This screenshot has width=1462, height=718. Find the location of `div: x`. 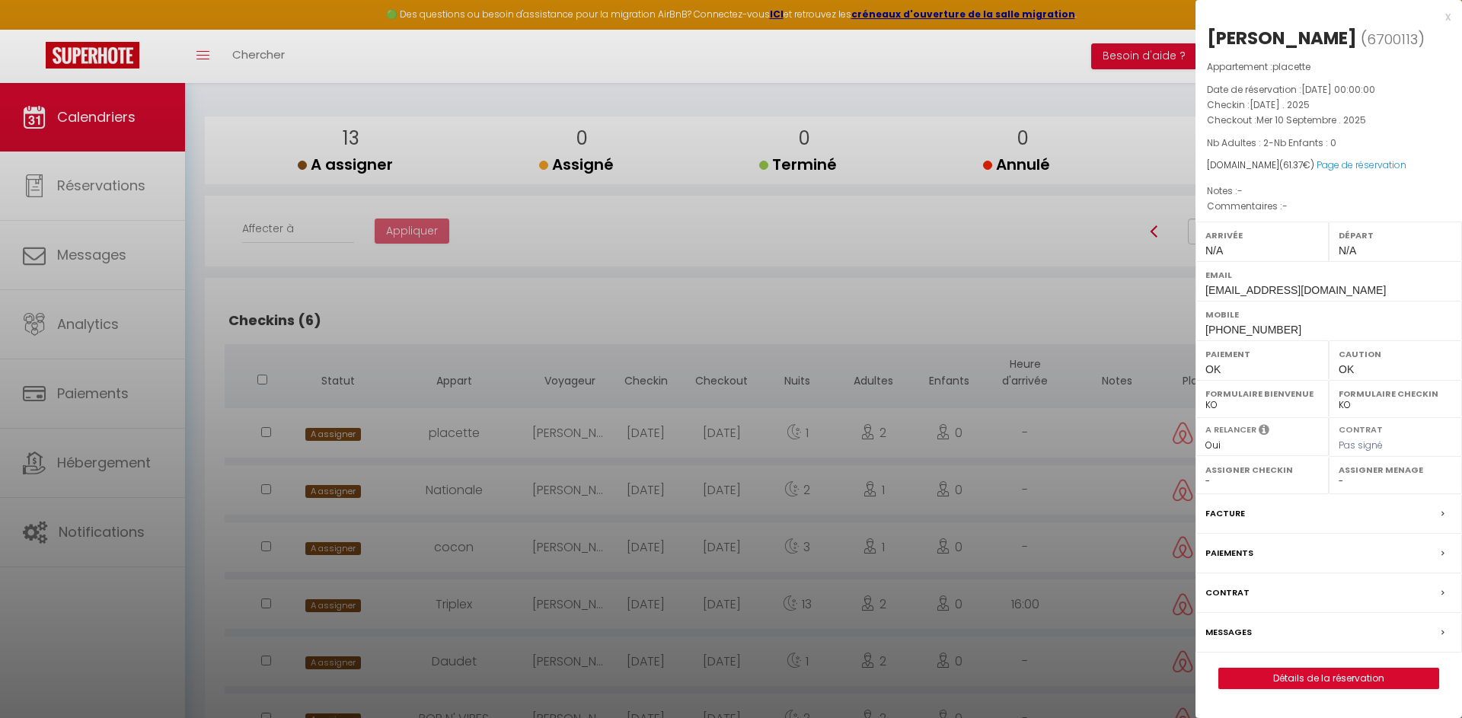

div: x is located at coordinates (1323, 17).